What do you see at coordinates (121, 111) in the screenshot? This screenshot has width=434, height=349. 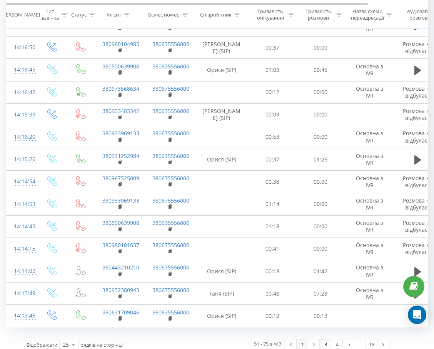 I see `a: 380953483342` at bounding box center [121, 111].